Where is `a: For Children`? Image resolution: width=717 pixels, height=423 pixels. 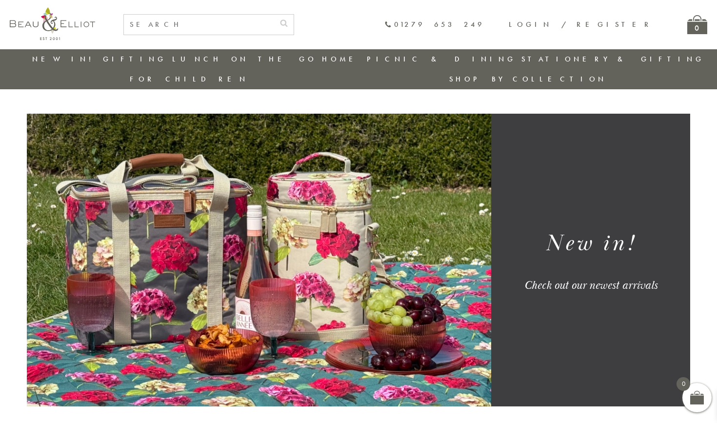 a: For Children is located at coordinates (189, 79).